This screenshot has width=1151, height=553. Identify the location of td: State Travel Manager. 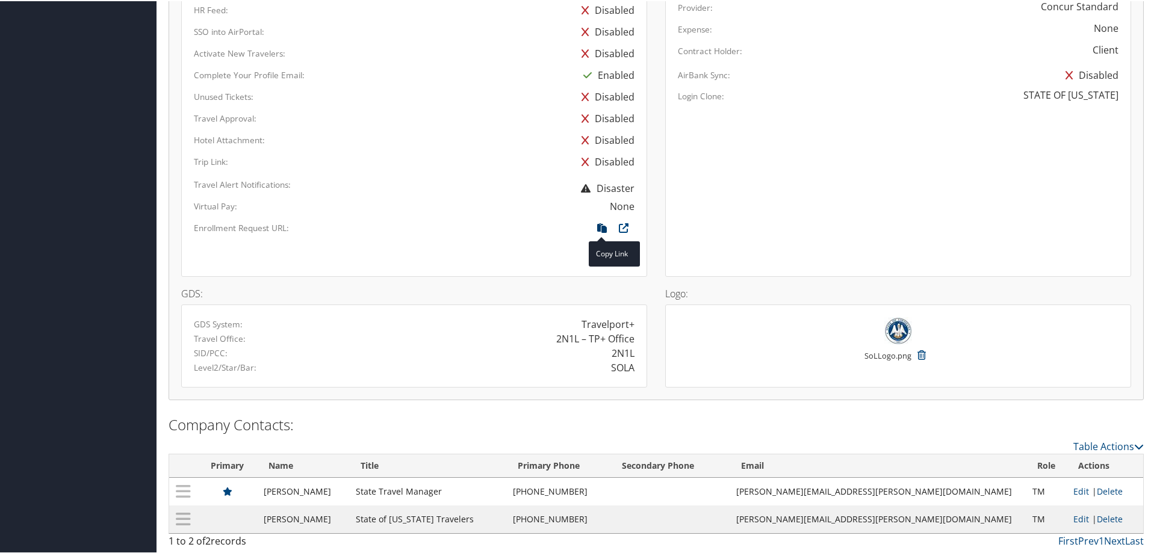
(429, 491).